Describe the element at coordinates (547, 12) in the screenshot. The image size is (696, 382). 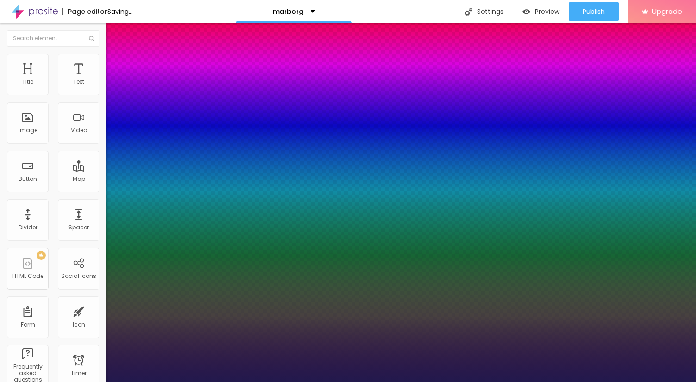
I see `span: Preview` at that location.